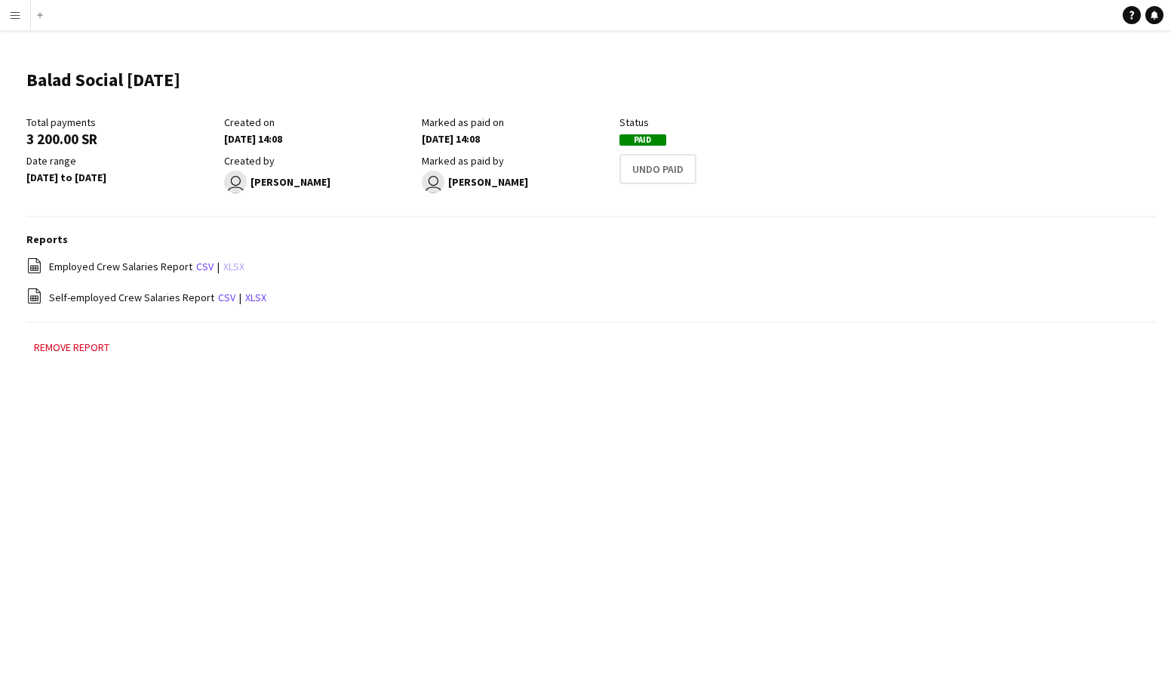 This screenshot has width=1171, height=690. What do you see at coordinates (591, 239) in the screenshot?
I see `h3: Reports` at bounding box center [591, 239].